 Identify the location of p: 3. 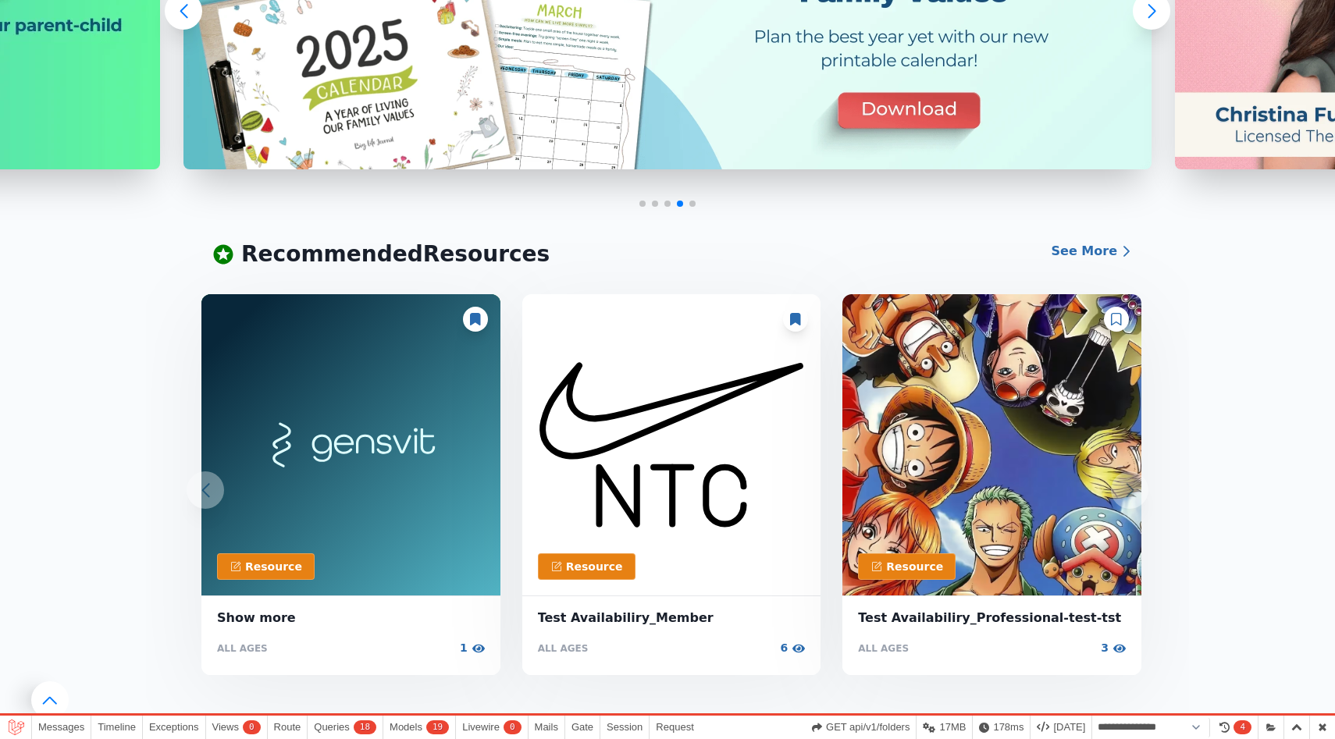
(1105, 648).